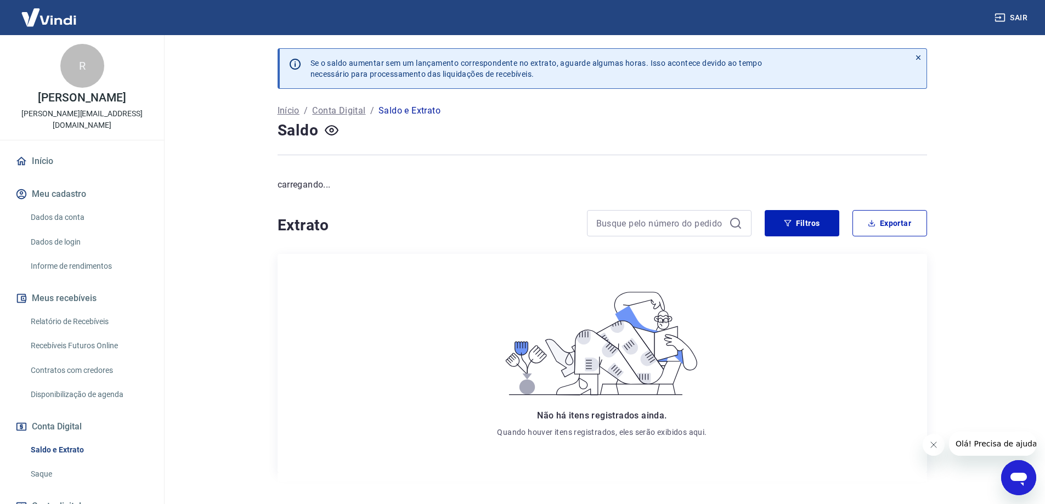  What do you see at coordinates (88, 266) in the screenshot?
I see `a: Informe de rendimentos` at bounding box center [88, 266].